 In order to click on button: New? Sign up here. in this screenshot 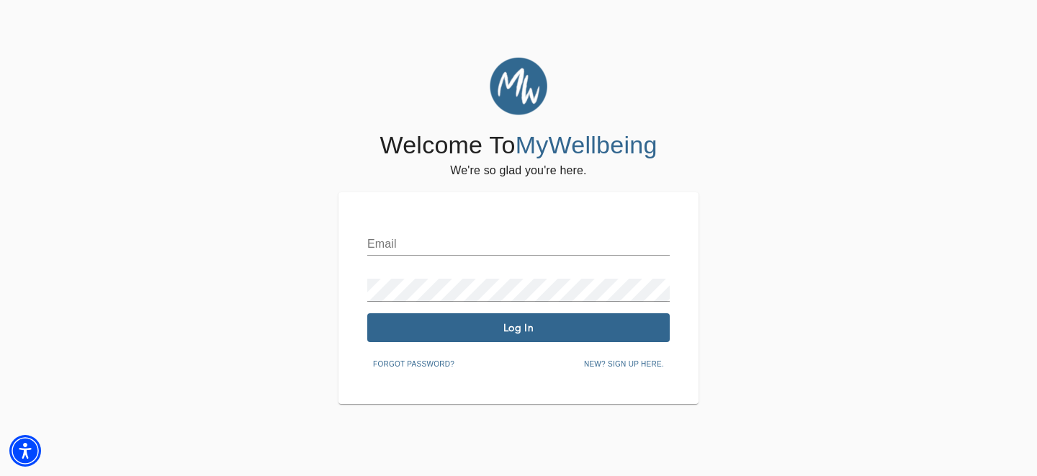, I will do `click(624, 364)`.